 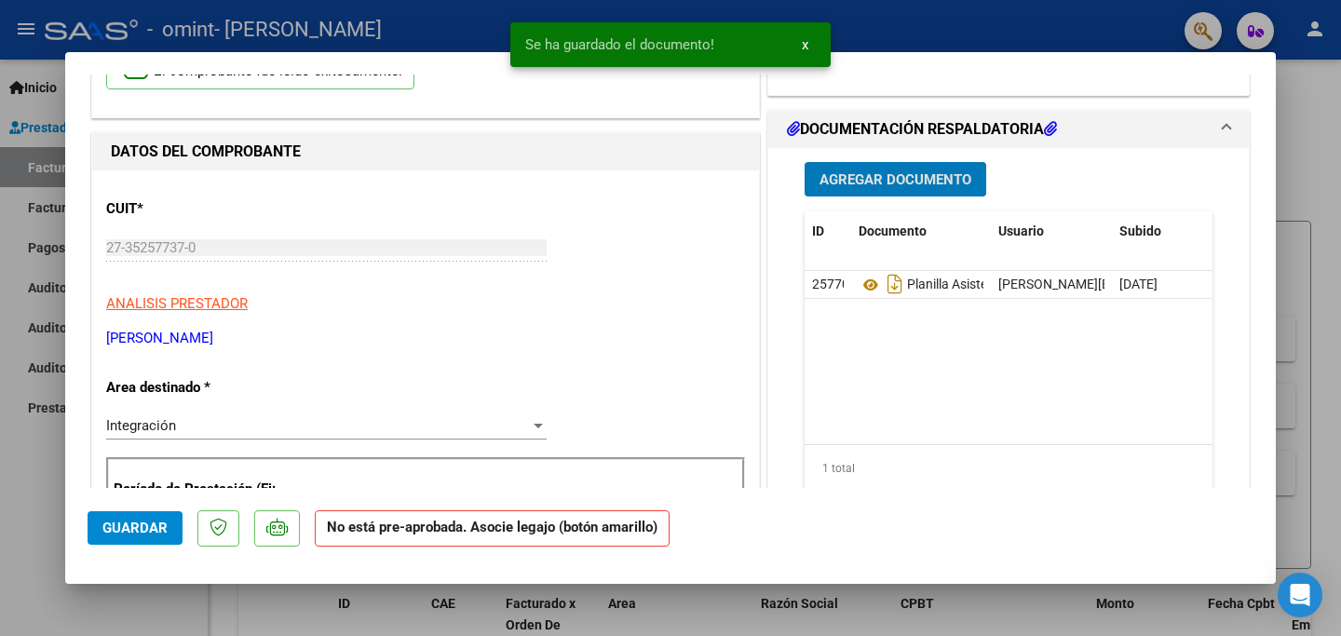 What do you see at coordinates (895, 180) in the screenshot?
I see `span: Agregar Documento` at bounding box center [895, 180].